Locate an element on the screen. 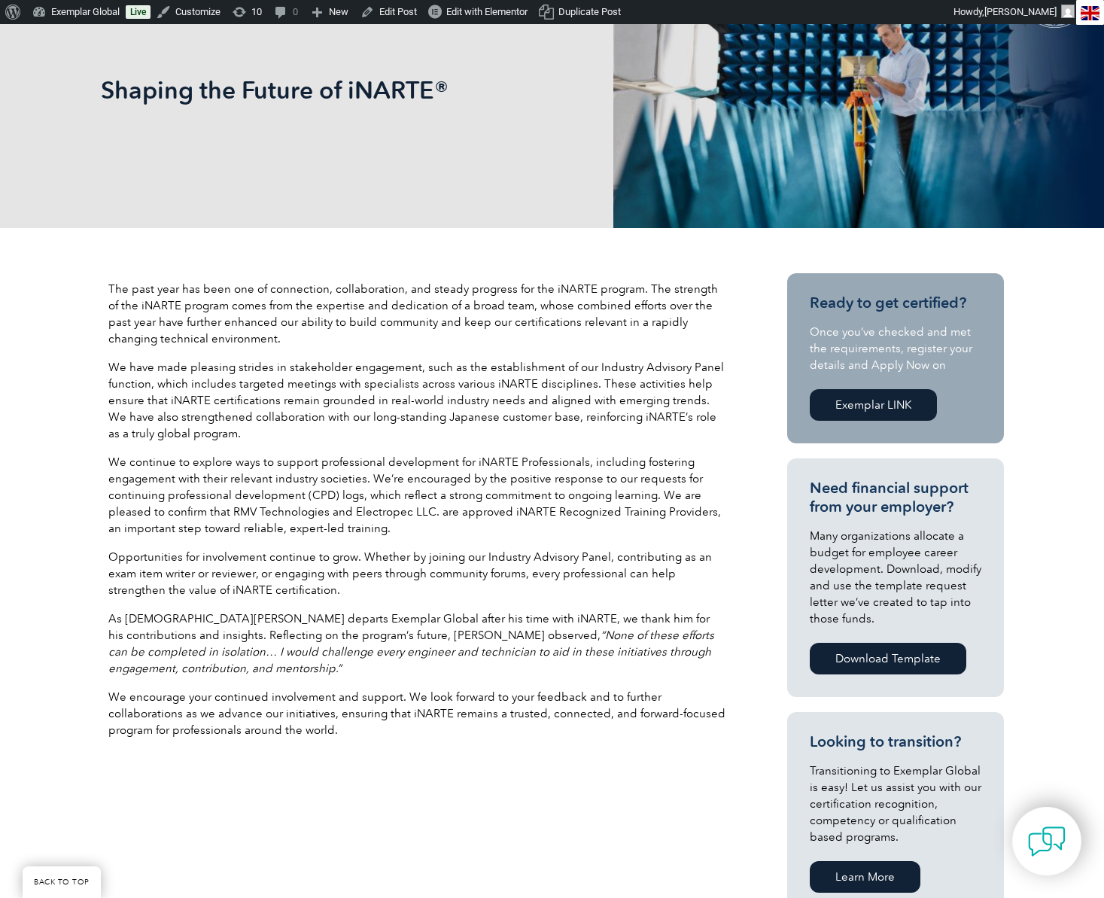 The width and height of the screenshot is (1104, 898). a: Exemplar LINK is located at coordinates (873, 405).